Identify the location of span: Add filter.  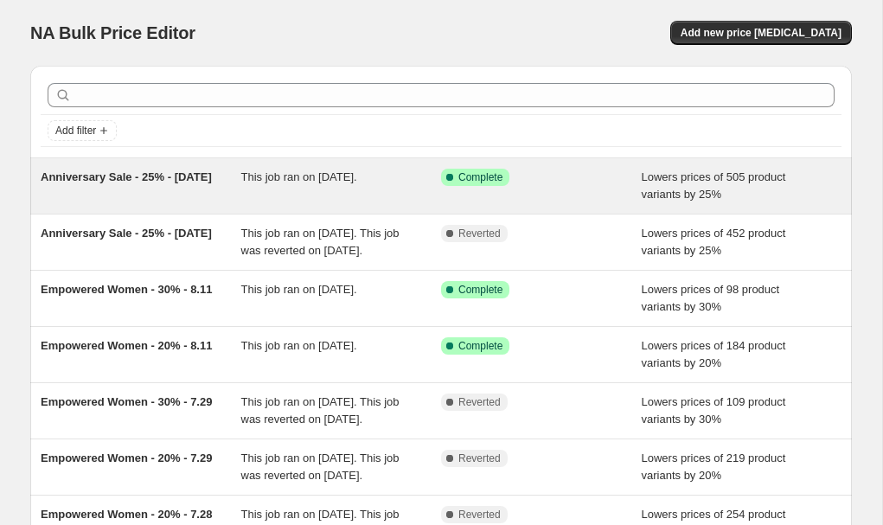
(75, 131).